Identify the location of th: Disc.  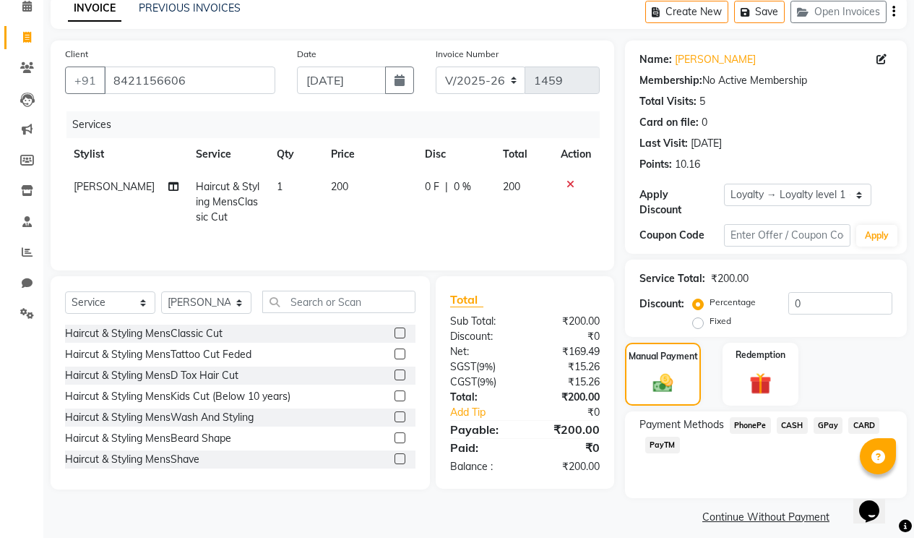
(455, 154).